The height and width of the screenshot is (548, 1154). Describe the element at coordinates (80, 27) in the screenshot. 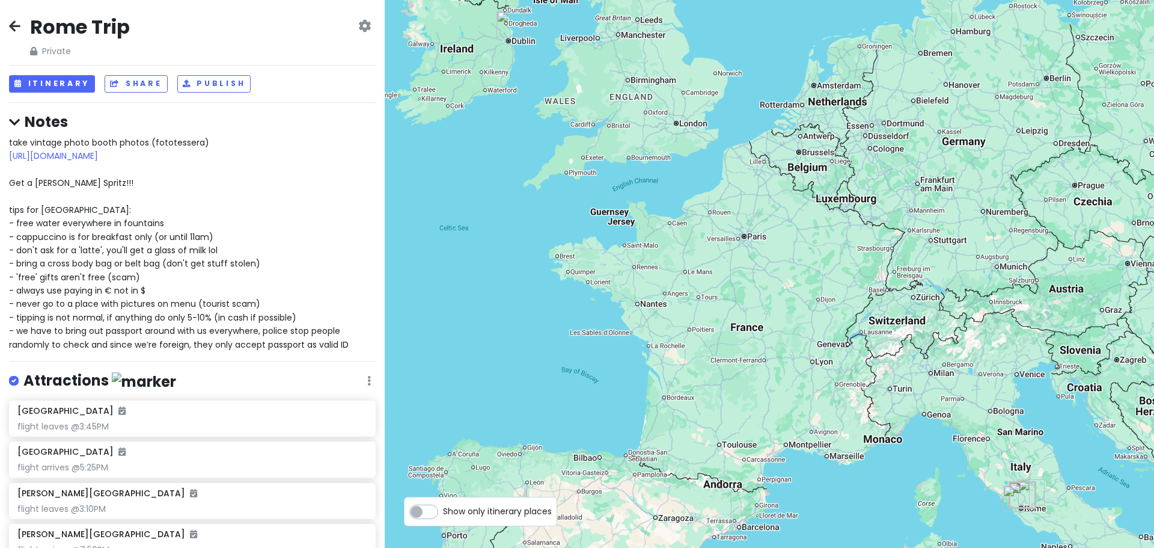

I see `h2: Rome Trip` at that location.